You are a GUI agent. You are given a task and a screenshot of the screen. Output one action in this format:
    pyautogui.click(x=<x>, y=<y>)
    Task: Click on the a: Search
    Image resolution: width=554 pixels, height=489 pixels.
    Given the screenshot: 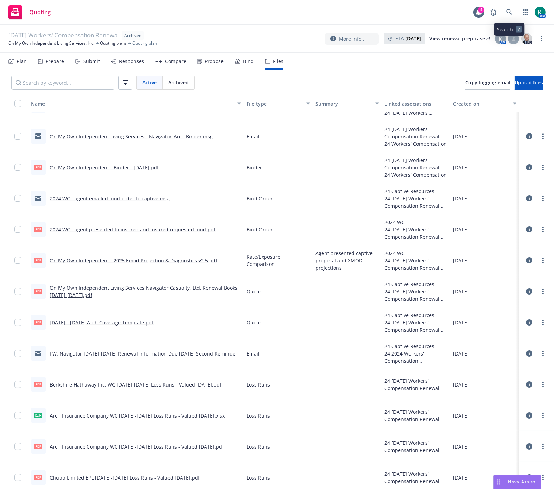 What is the action you would take?
    pyautogui.click(x=510, y=12)
    